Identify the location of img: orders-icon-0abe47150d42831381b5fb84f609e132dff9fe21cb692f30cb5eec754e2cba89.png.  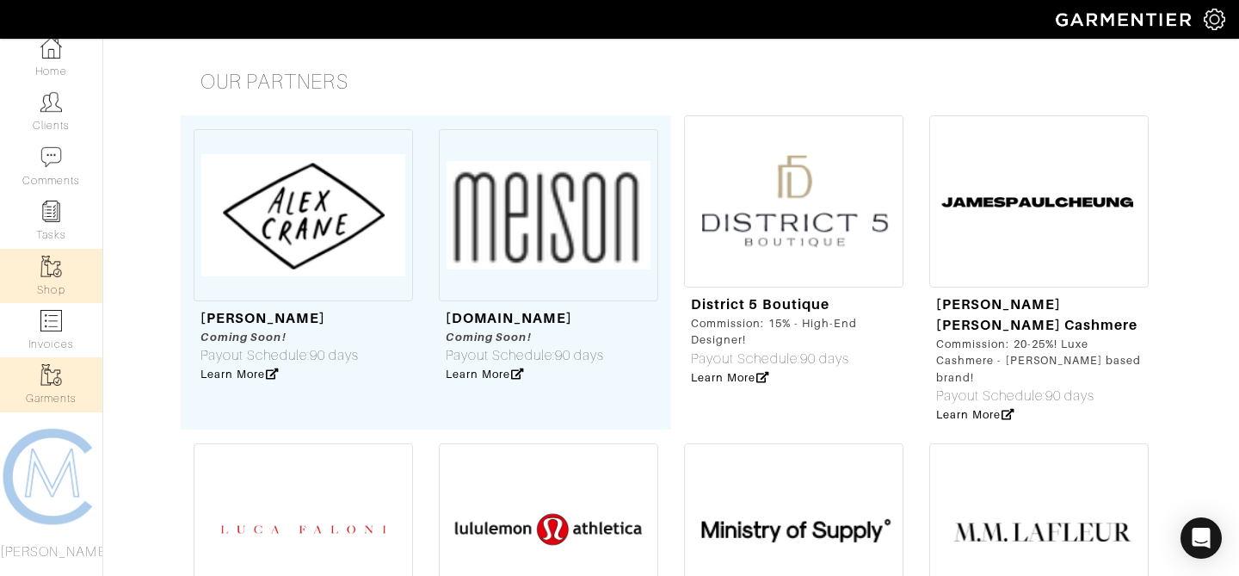
(51, 320).